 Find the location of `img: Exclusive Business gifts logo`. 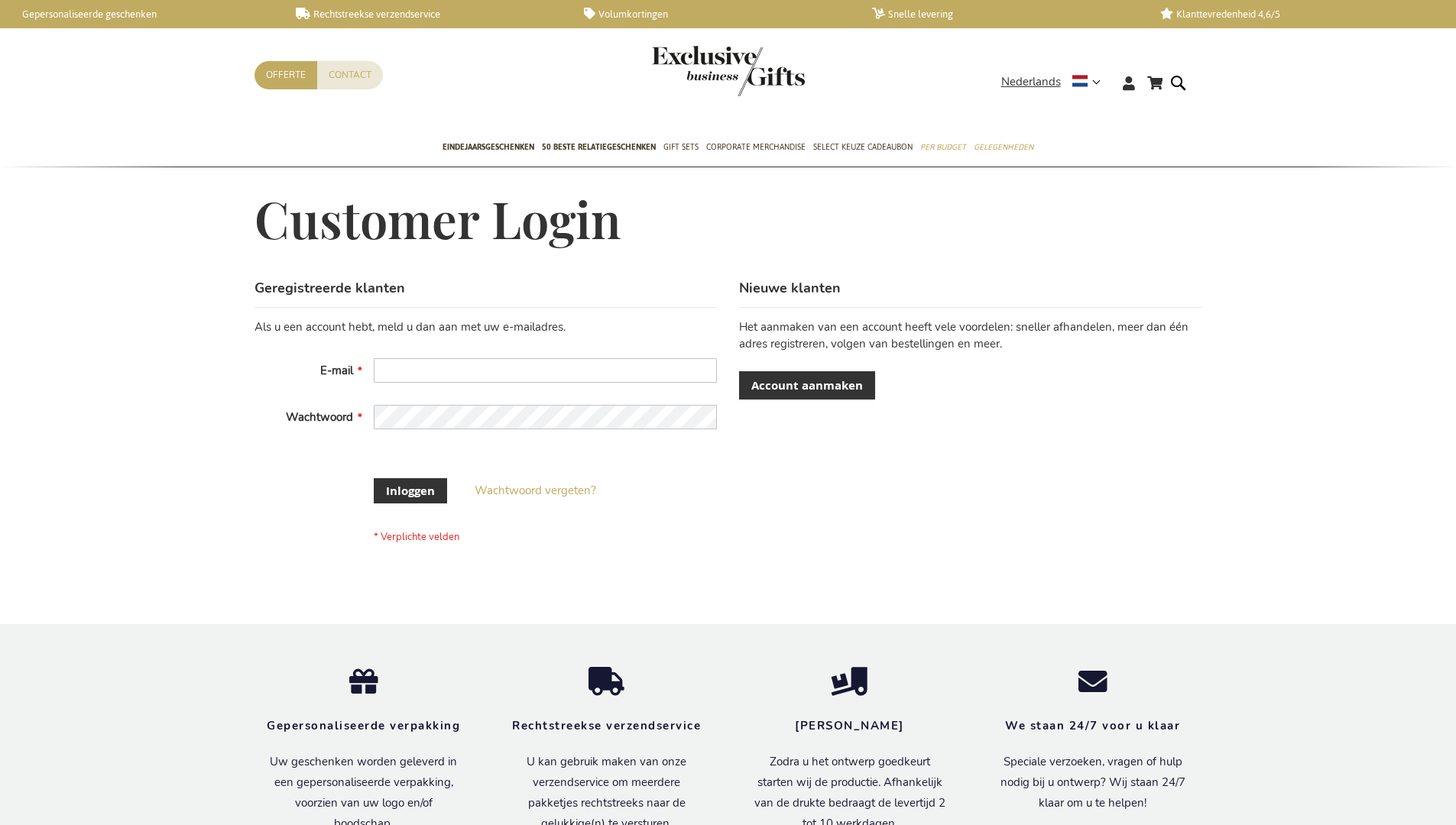

img: Exclusive Business gifts logo is located at coordinates (728, 71).